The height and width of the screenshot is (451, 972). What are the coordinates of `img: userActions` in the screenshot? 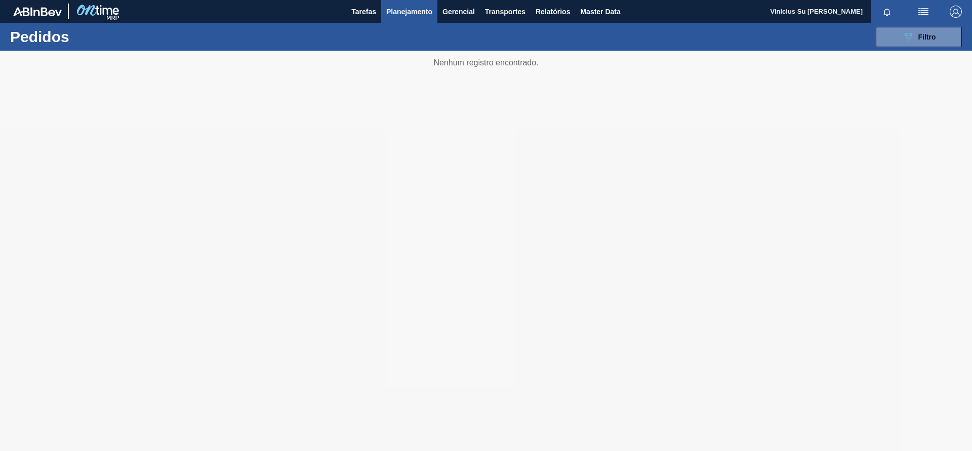 It's located at (924, 12).